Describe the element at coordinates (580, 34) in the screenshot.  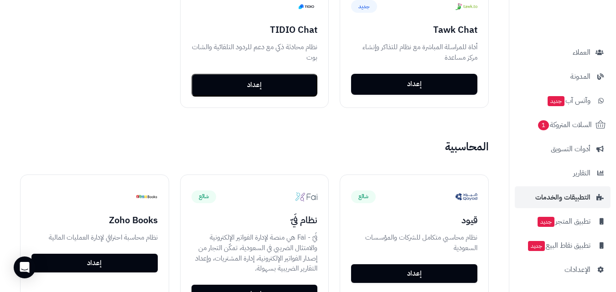
I see `img: logo-2.png` at that location.